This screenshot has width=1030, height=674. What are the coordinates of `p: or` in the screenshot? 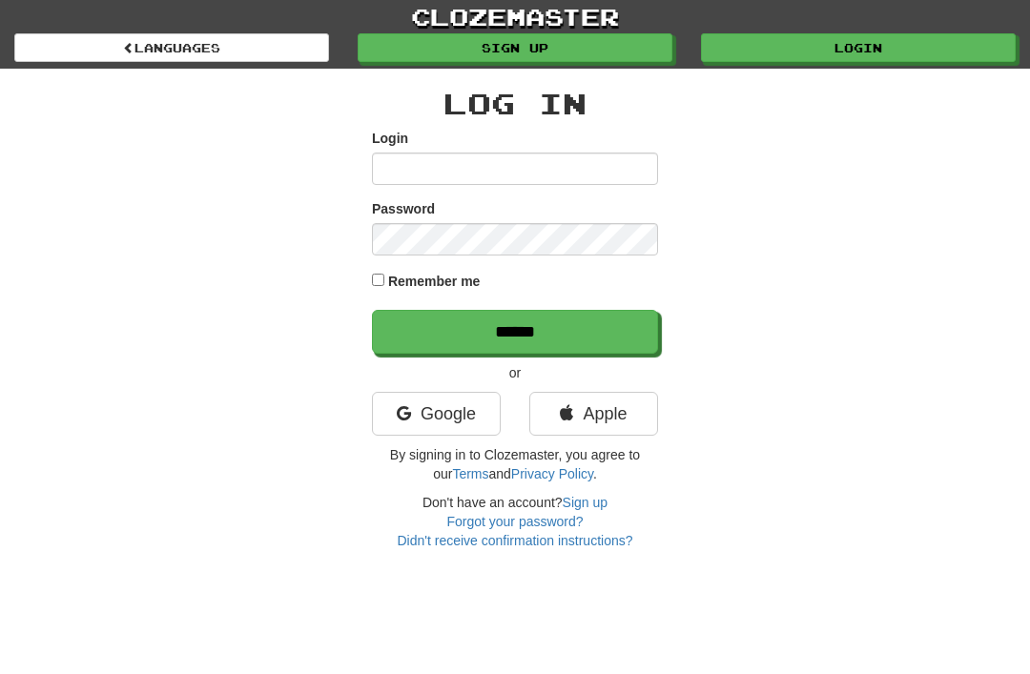 It's located at (515, 373).